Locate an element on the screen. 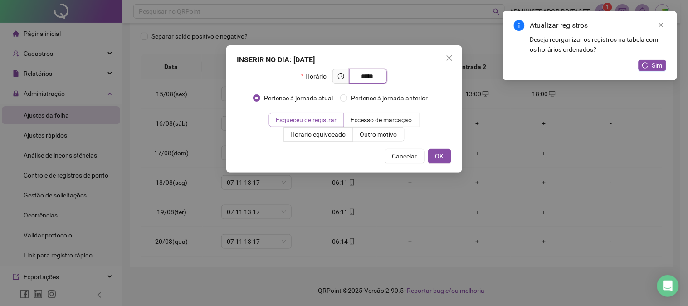 The image size is (688, 306). button: OK is located at coordinates (440, 156).